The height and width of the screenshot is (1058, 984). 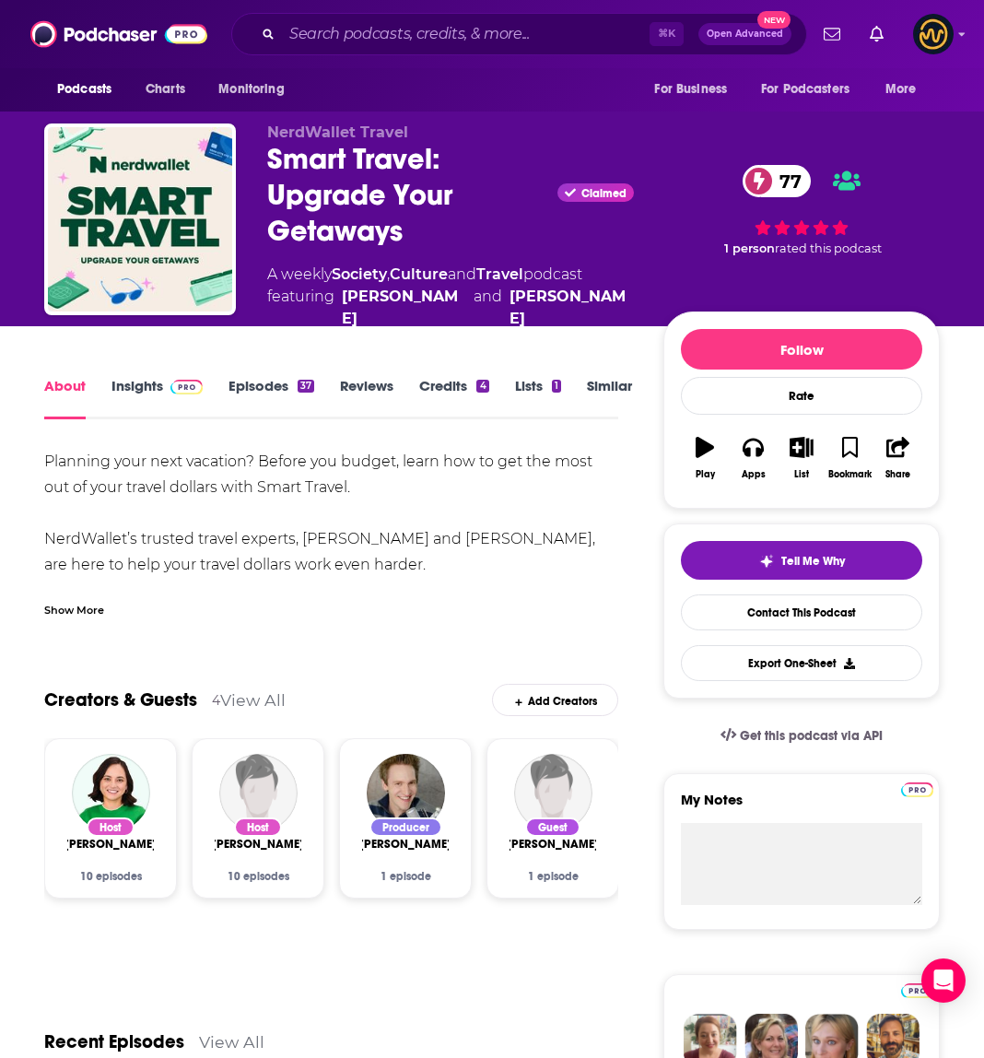 What do you see at coordinates (802, 662) in the screenshot?
I see `button: Export One-Sheet` at bounding box center [802, 662].